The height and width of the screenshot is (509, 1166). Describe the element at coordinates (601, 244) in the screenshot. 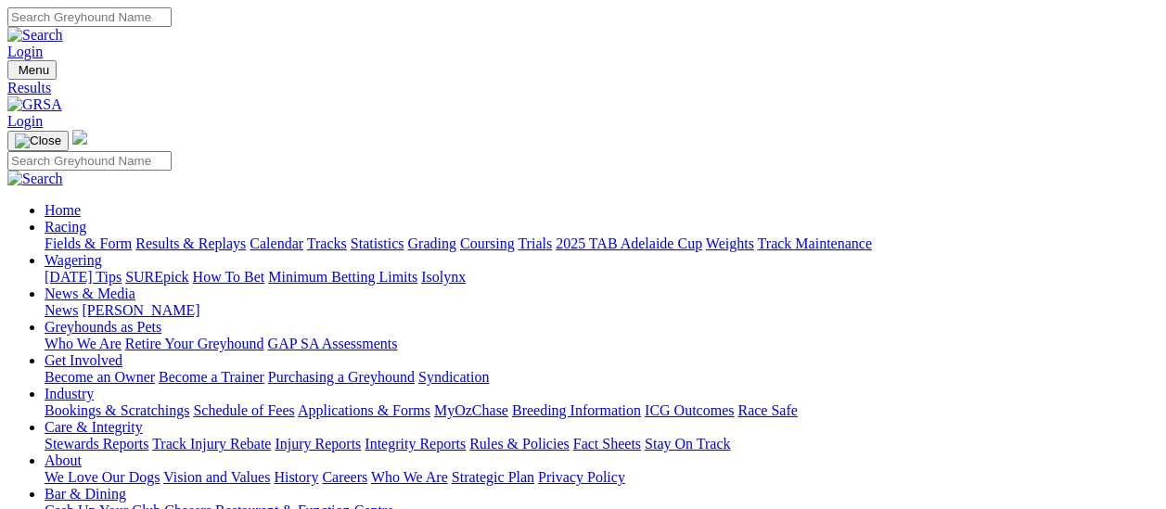

I see `div: Racing` at that location.